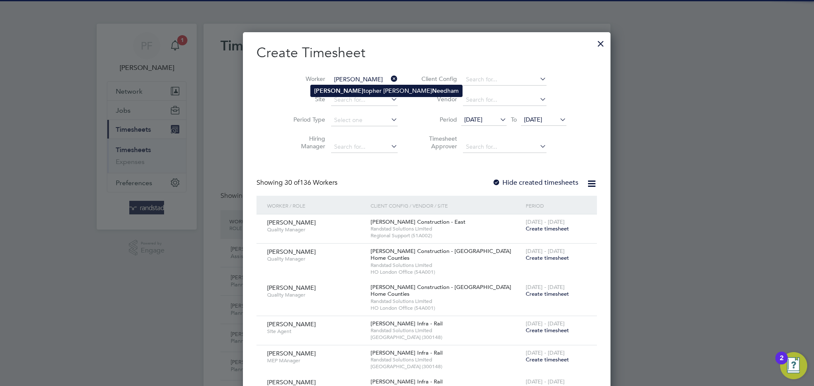 The height and width of the screenshot is (386, 814). What do you see at coordinates (306, 120) in the screenshot?
I see `label: Period Type` at bounding box center [306, 120].